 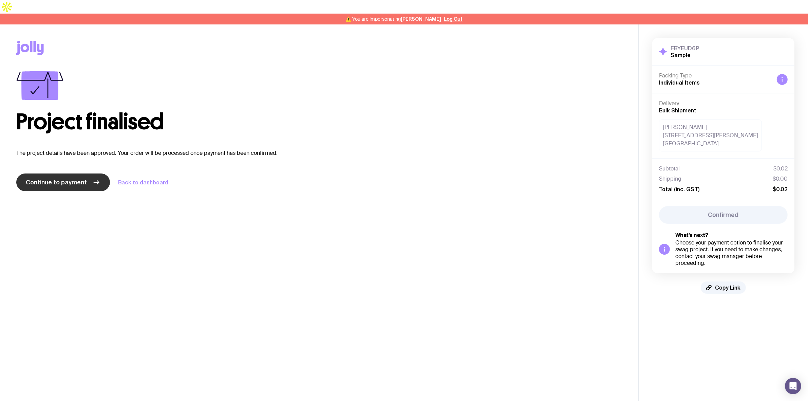 I want to click on span: Copy Link, so click(x=728, y=288).